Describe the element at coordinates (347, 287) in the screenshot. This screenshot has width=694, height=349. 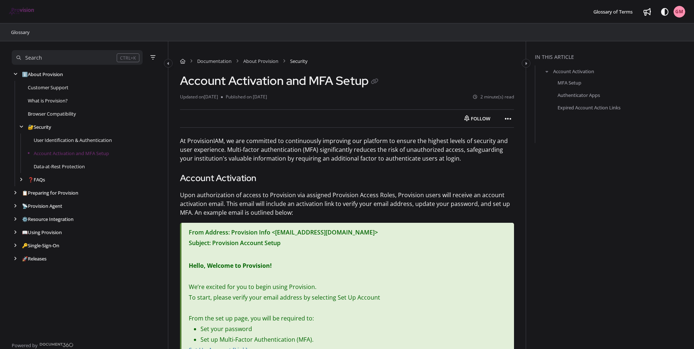
I see `p: We’re excited for you to begin using Provision.` at that location.